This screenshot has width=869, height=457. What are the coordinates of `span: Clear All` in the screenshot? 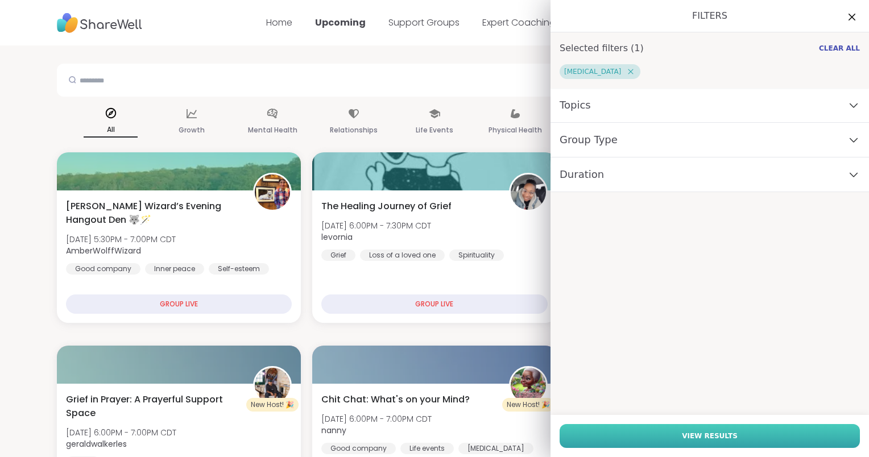 It's located at (839, 48).